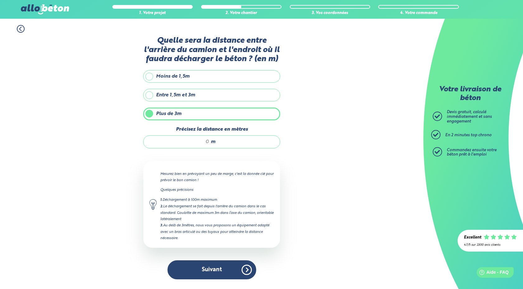 The width and height of the screenshot is (523, 289). Describe the element at coordinates (470, 117) in the screenshot. I see `span: Devis gratuit, calculé immédiatement et sans engagement` at that location.